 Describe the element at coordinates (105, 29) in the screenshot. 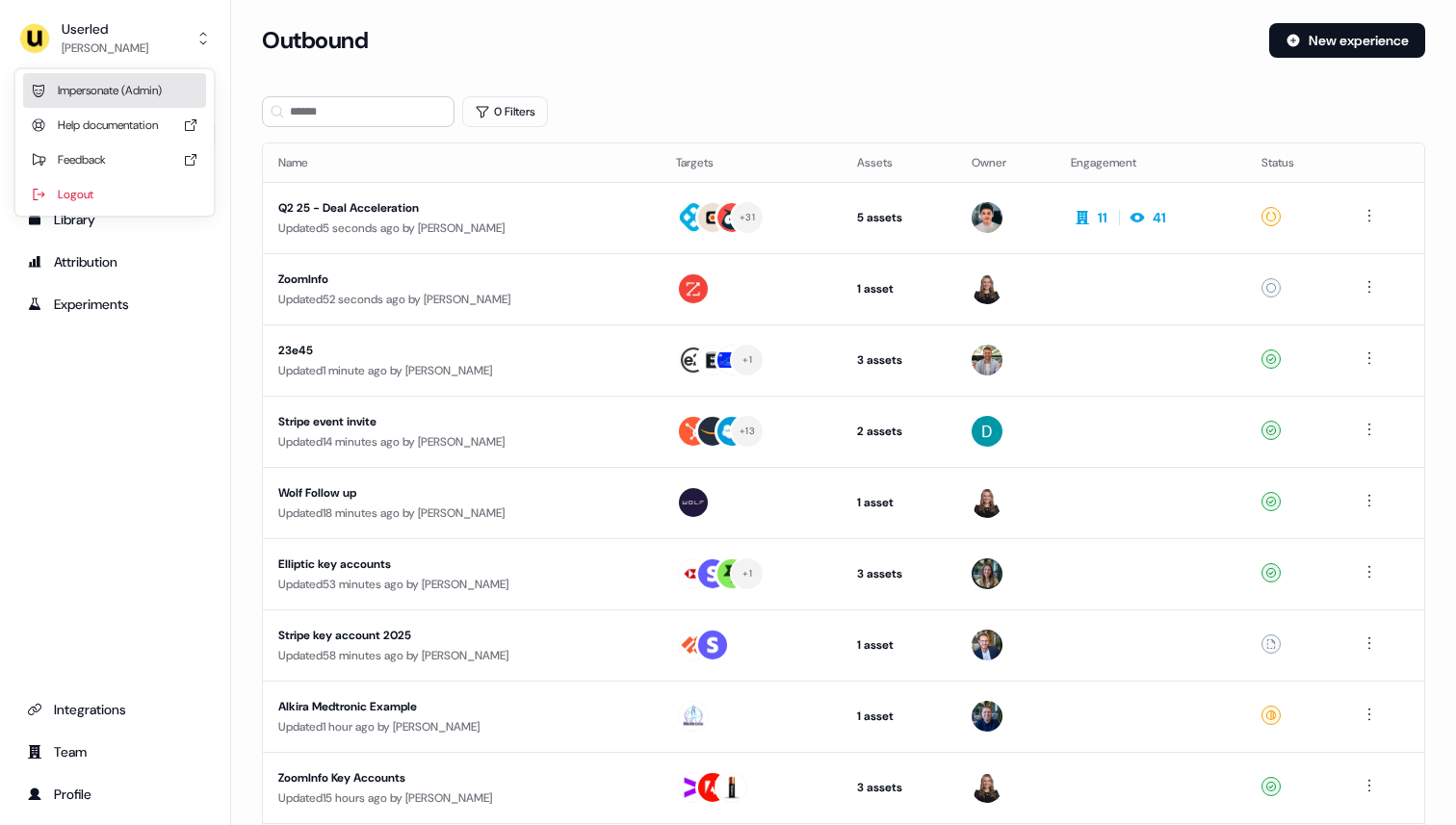

I see `div: Userled` at that location.